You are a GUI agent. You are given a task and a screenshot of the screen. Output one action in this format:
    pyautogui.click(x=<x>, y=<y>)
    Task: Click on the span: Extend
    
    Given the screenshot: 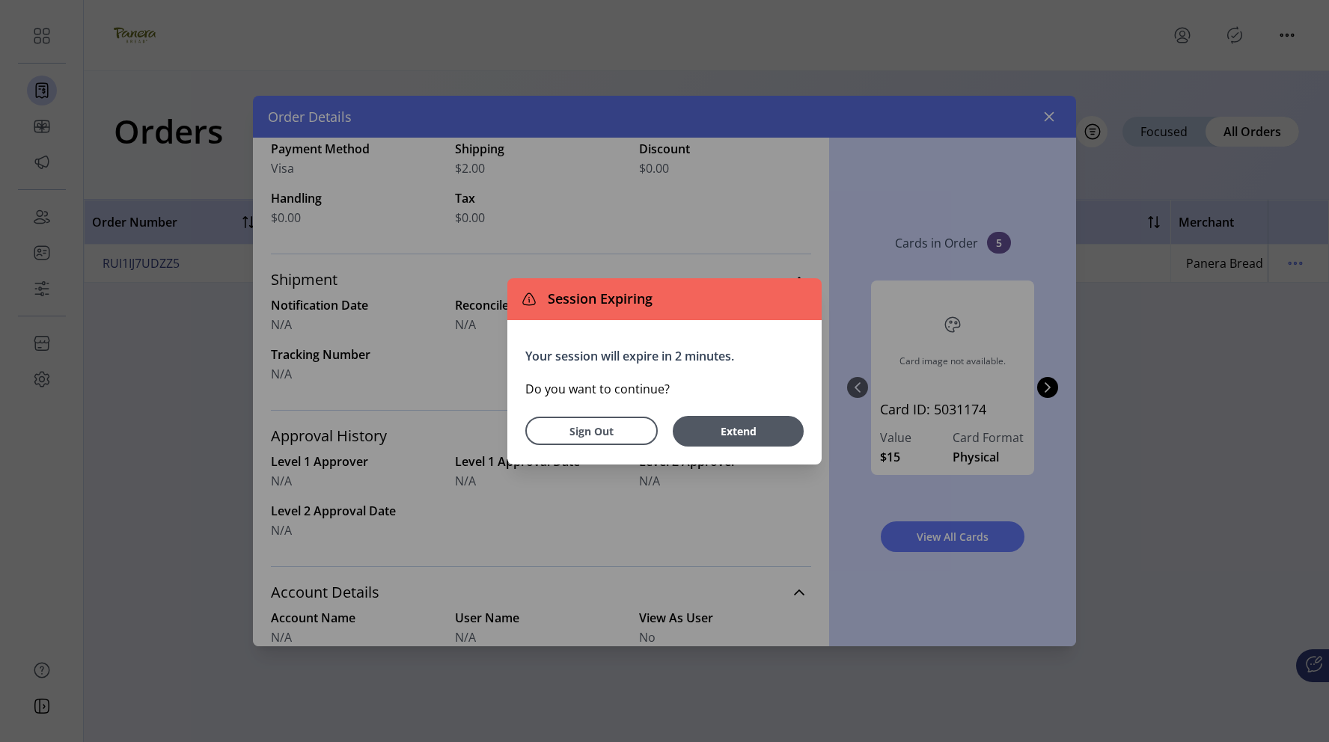 What is the action you would take?
    pyautogui.click(x=738, y=431)
    